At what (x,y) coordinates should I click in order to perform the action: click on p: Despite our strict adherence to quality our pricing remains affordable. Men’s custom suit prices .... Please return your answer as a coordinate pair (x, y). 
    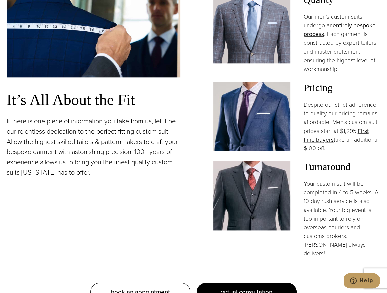
    Looking at the image, I should click on (342, 126).